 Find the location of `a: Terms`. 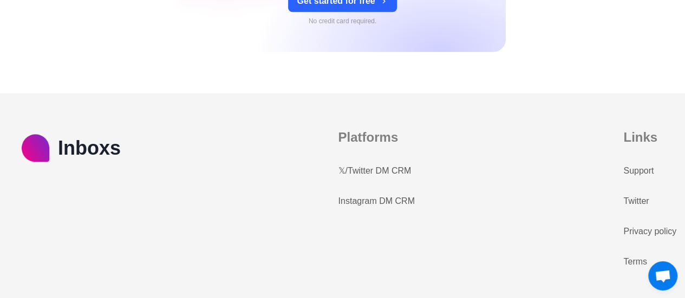

a: Terms is located at coordinates (635, 262).